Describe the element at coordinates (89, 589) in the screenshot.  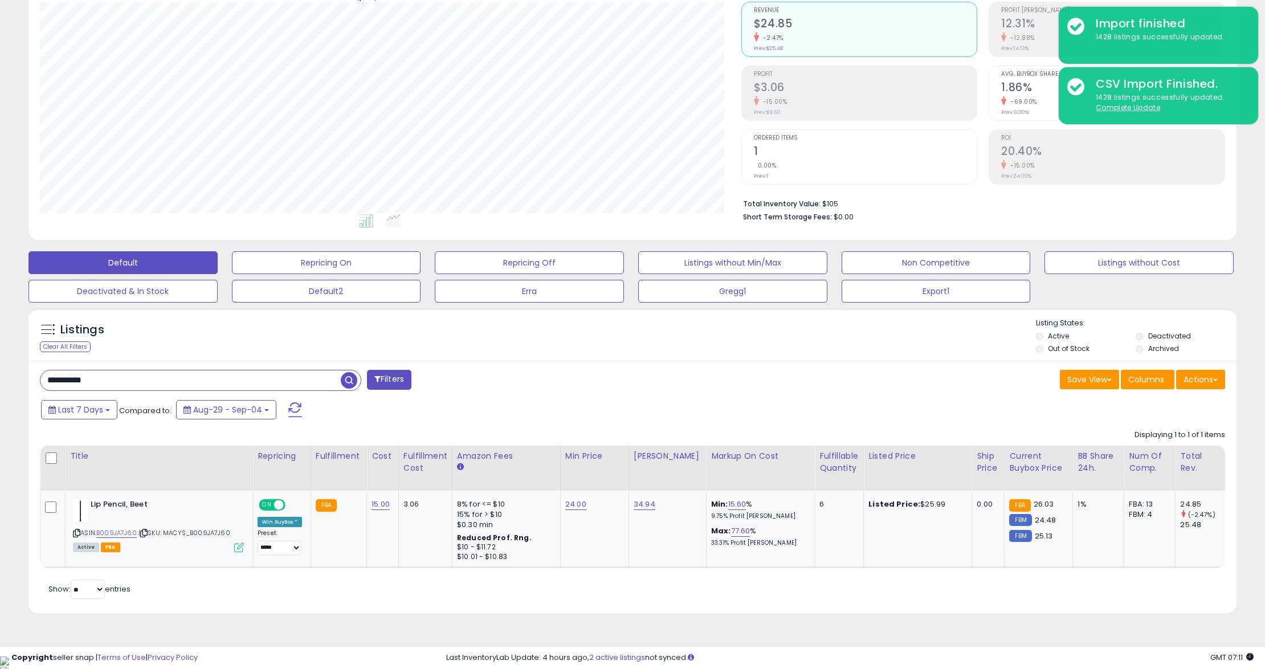
I see `span: Show: entries` at that location.